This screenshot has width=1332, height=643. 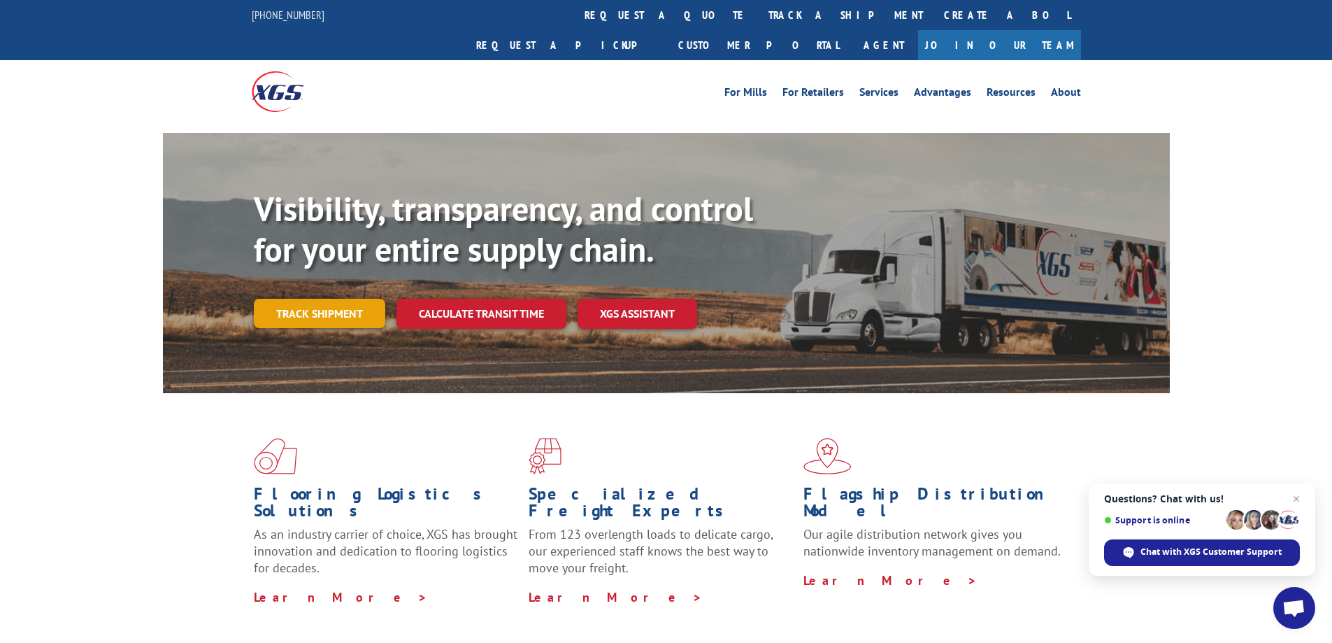 What do you see at coordinates (320, 313) in the screenshot?
I see `a: Track shipment` at bounding box center [320, 313].